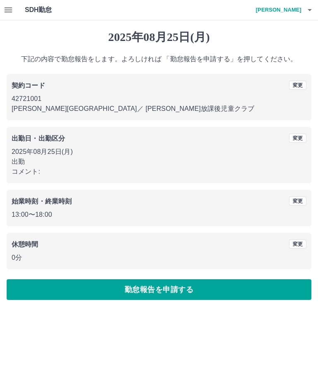 The height and width of the screenshot is (381, 318). What do you see at coordinates (159, 99) in the screenshot?
I see `p: 42721001` at bounding box center [159, 99].